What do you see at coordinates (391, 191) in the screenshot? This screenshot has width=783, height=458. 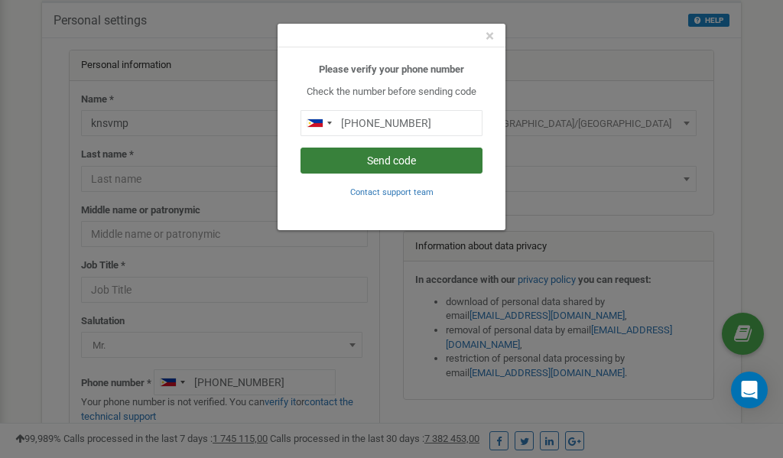 I see `a: Contact support team` at bounding box center [391, 191].